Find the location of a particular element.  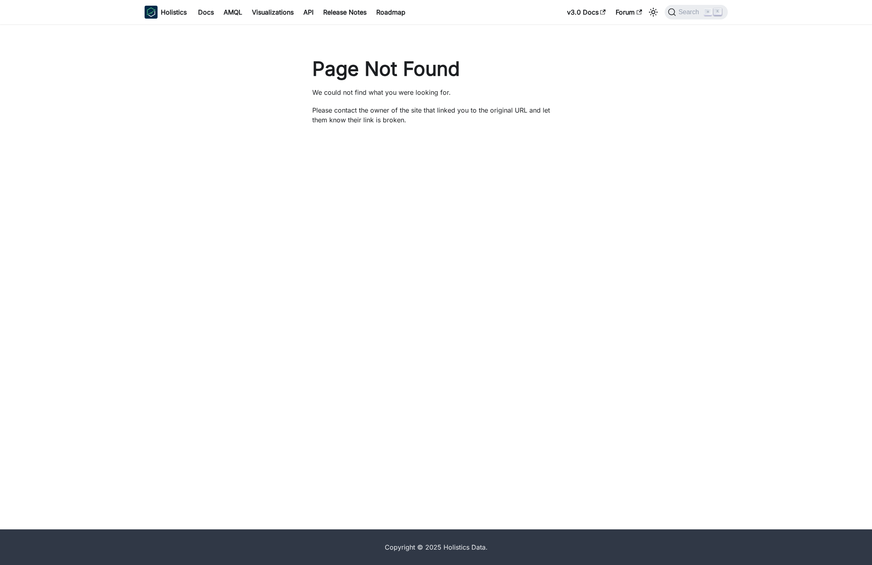

a: Docs is located at coordinates (206, 12).